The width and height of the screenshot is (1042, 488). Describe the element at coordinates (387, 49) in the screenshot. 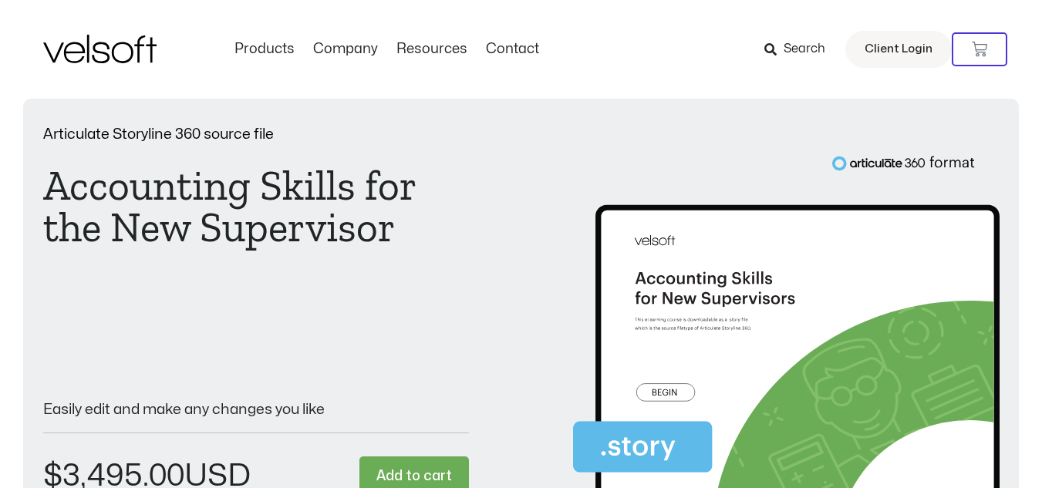

I see `nav: Menu` at that location.